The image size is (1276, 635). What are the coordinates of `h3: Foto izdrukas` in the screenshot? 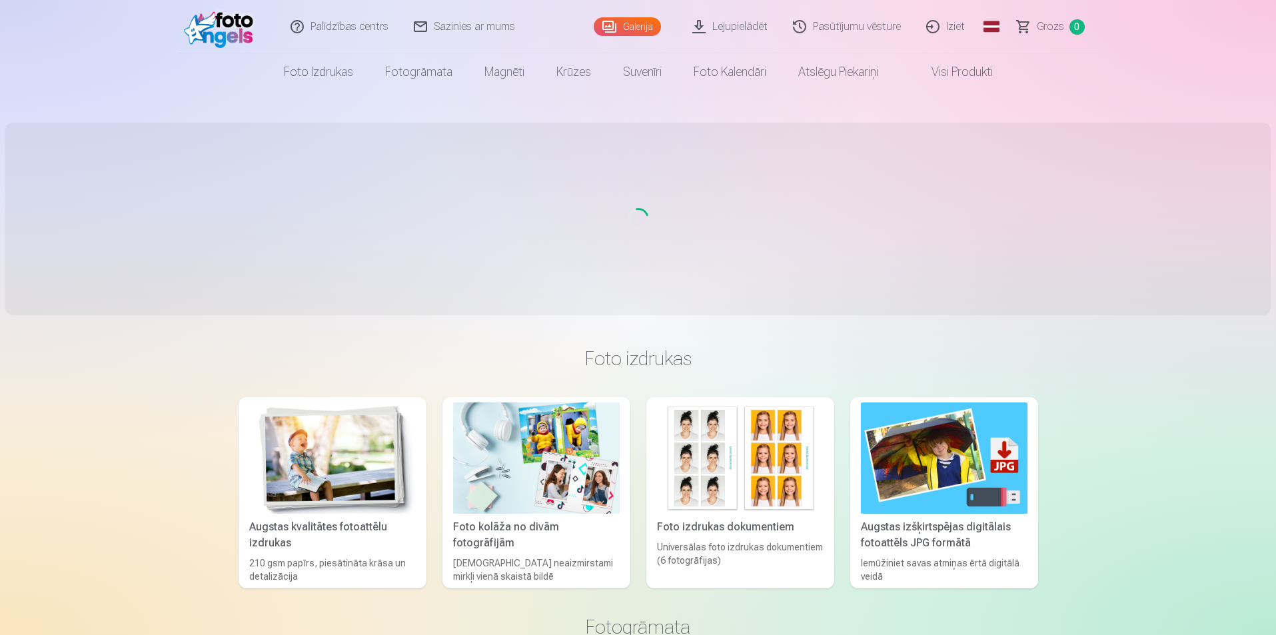 It's located at (638, 358).